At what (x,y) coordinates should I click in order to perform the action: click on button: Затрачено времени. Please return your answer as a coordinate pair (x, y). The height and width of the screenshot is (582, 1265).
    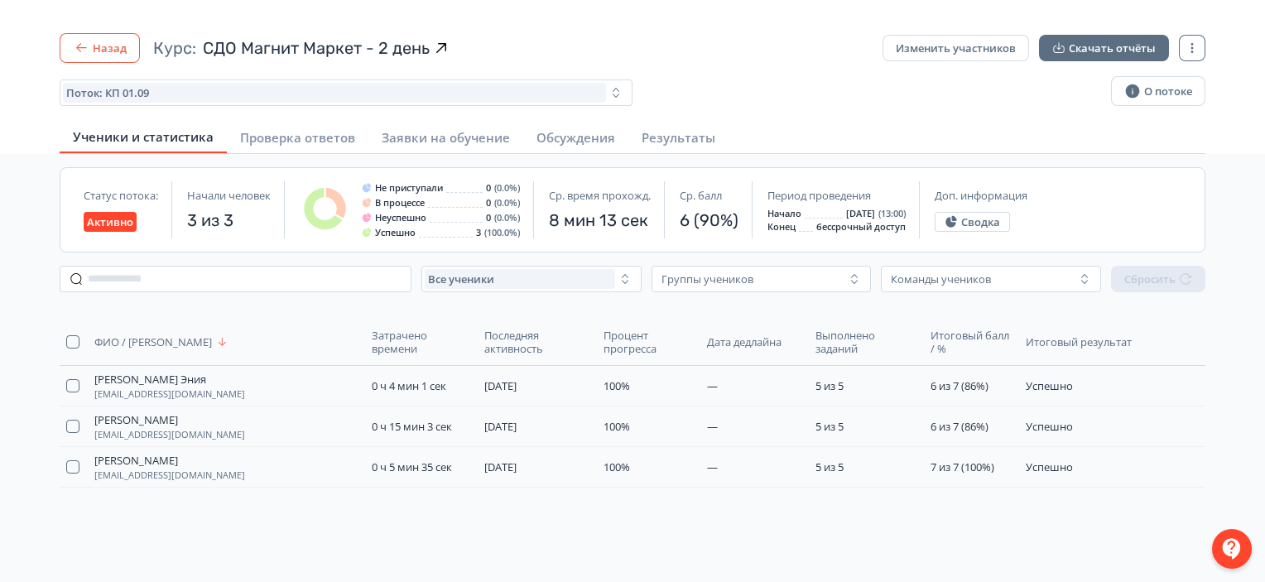
    Looking at the image, I should click on (421, 342).